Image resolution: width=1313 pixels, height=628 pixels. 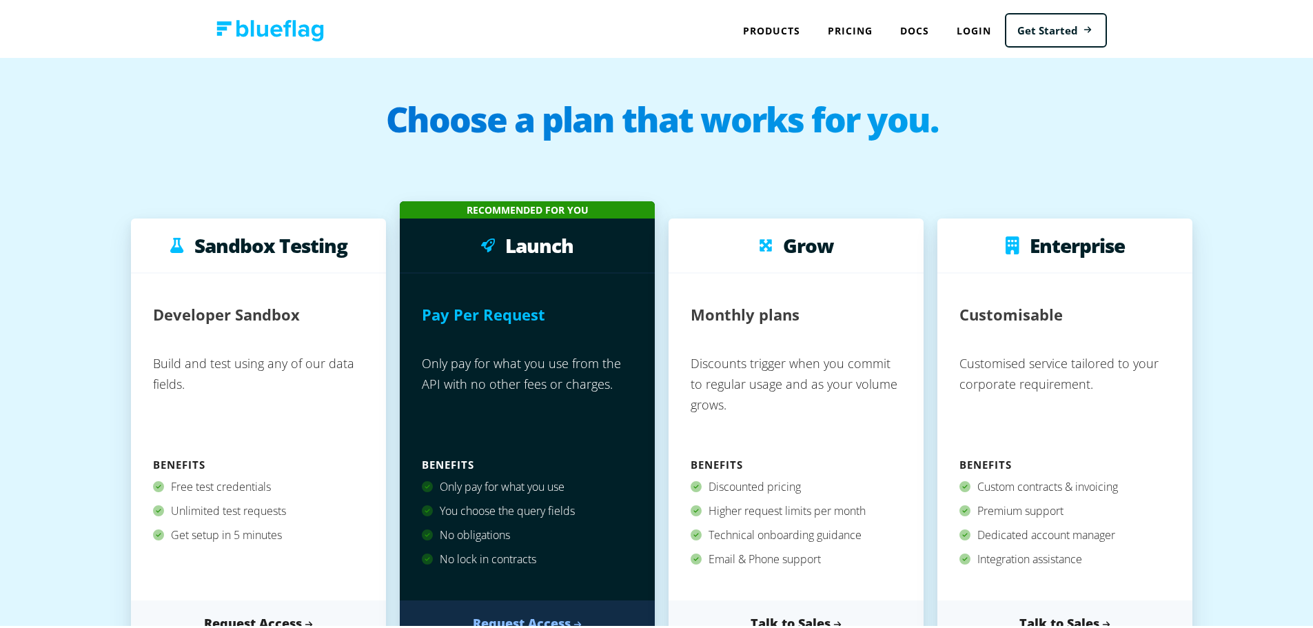 I want to click on h2: Developer Sandbox, so click(x=226, y=312).